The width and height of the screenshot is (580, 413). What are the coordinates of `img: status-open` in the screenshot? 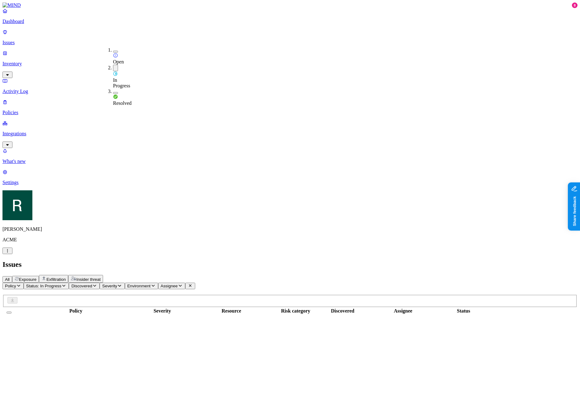 It's located at (115, 55).